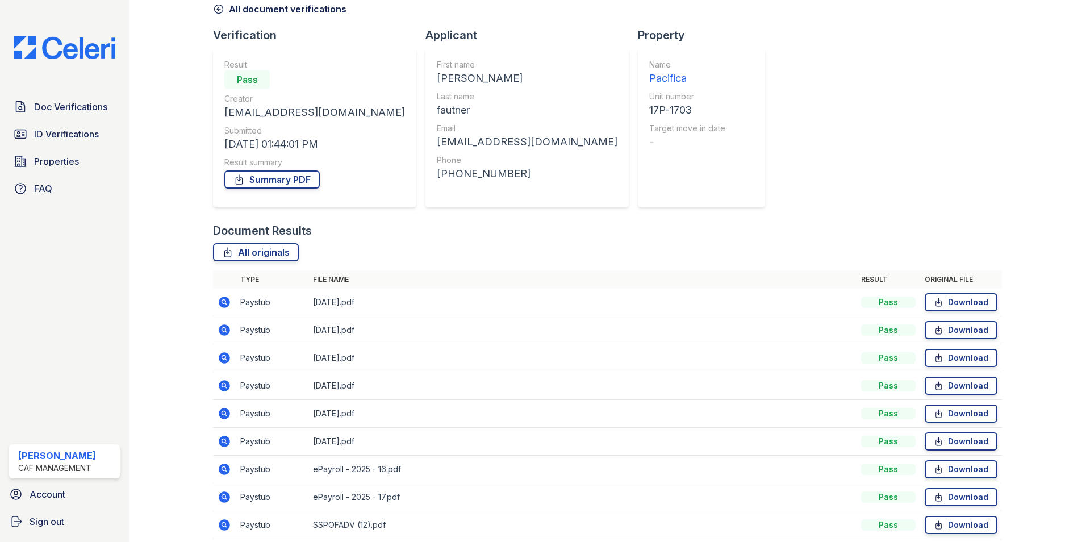 This screenshot has width=1086, height=542. What do you see at coordinates (961, 280) in the screenshot?
I see `th: Original file` at bounding box center [961, 280].